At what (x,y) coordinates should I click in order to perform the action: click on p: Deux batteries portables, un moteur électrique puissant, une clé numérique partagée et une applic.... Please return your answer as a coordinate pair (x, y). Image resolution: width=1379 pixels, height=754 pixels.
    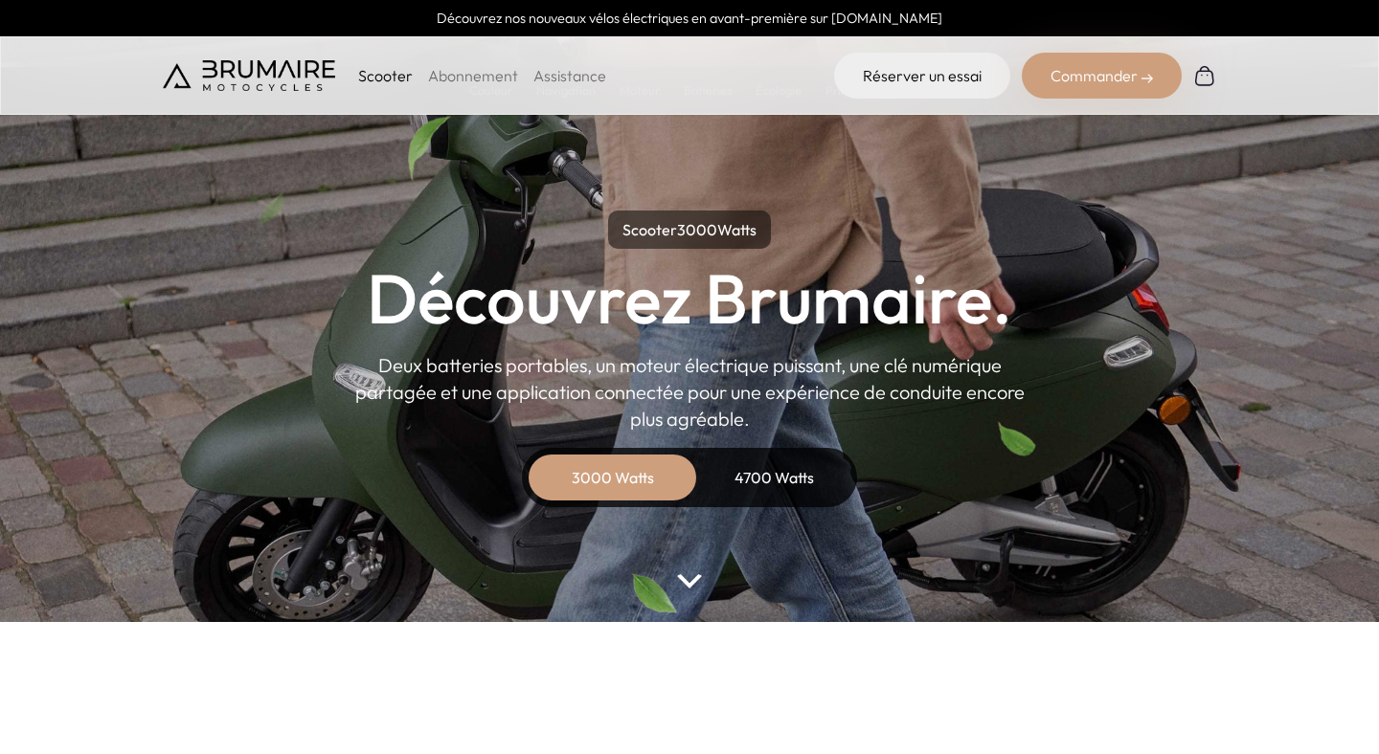
    Looking at the image, I should click on (689, 393).